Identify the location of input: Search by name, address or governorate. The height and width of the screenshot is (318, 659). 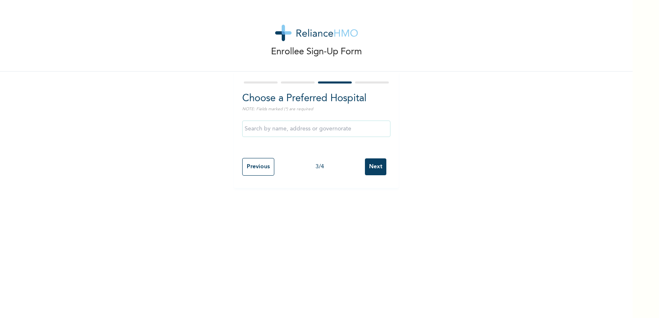
(316, 129).